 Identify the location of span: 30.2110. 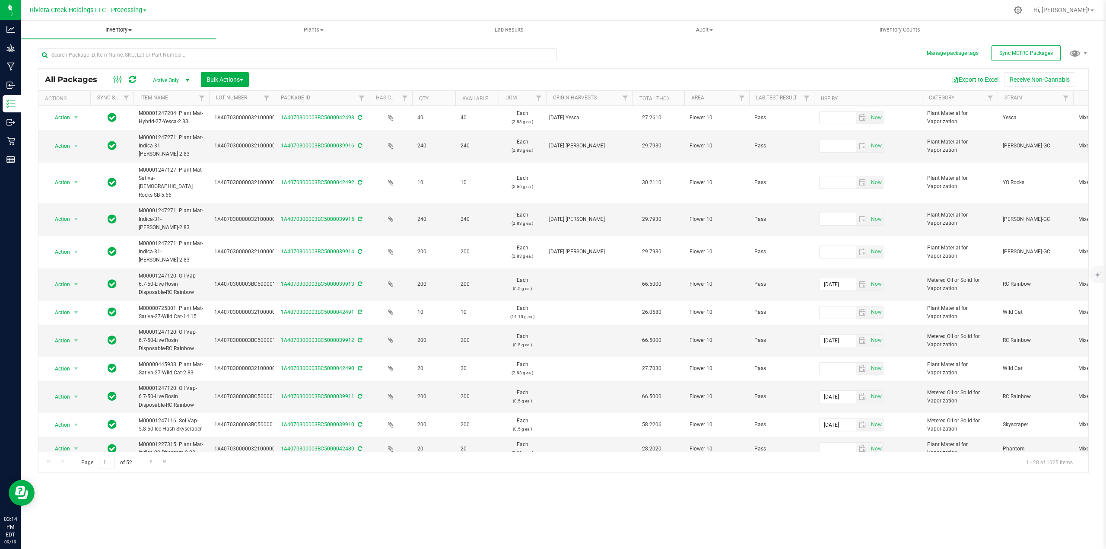
(652, 182).